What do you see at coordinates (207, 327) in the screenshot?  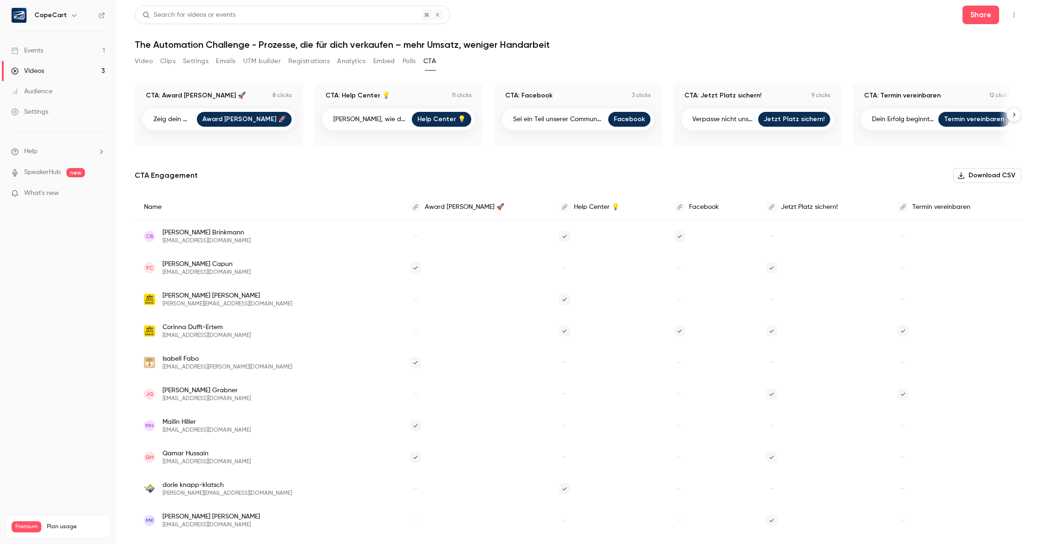 I see `span: Corinna Dufft-Ertem` at bounding box center [207, 327].